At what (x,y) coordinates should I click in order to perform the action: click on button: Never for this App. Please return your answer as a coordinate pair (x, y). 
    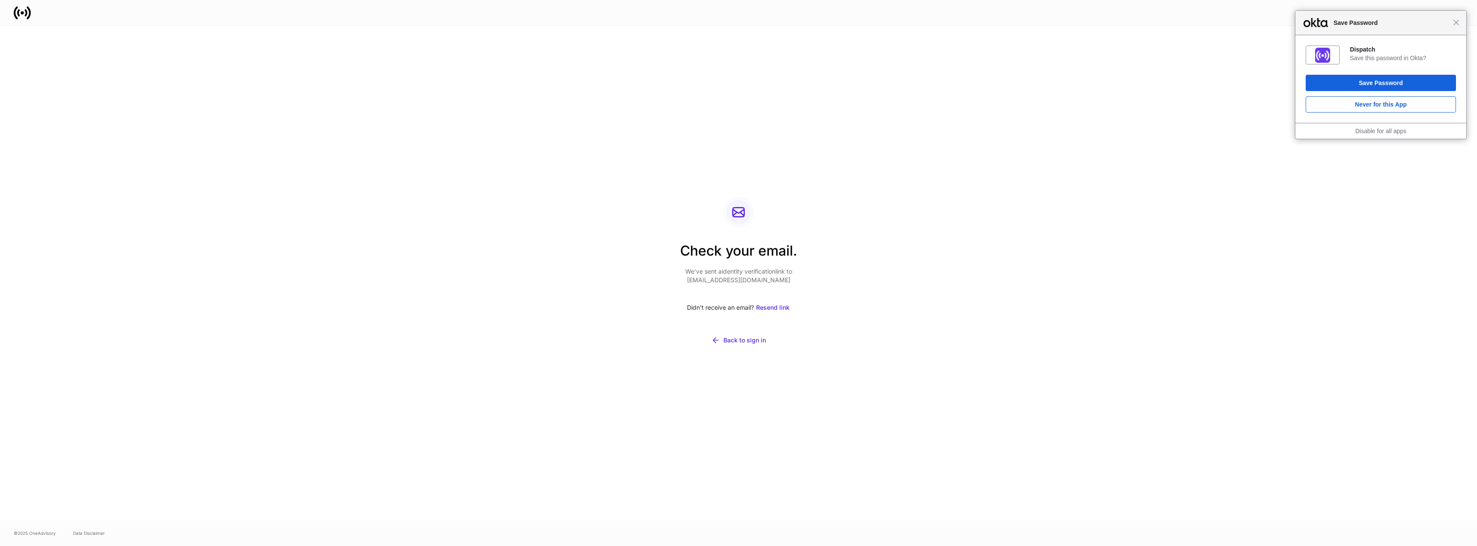
    Looking at the image, I should click on (1381, 104).